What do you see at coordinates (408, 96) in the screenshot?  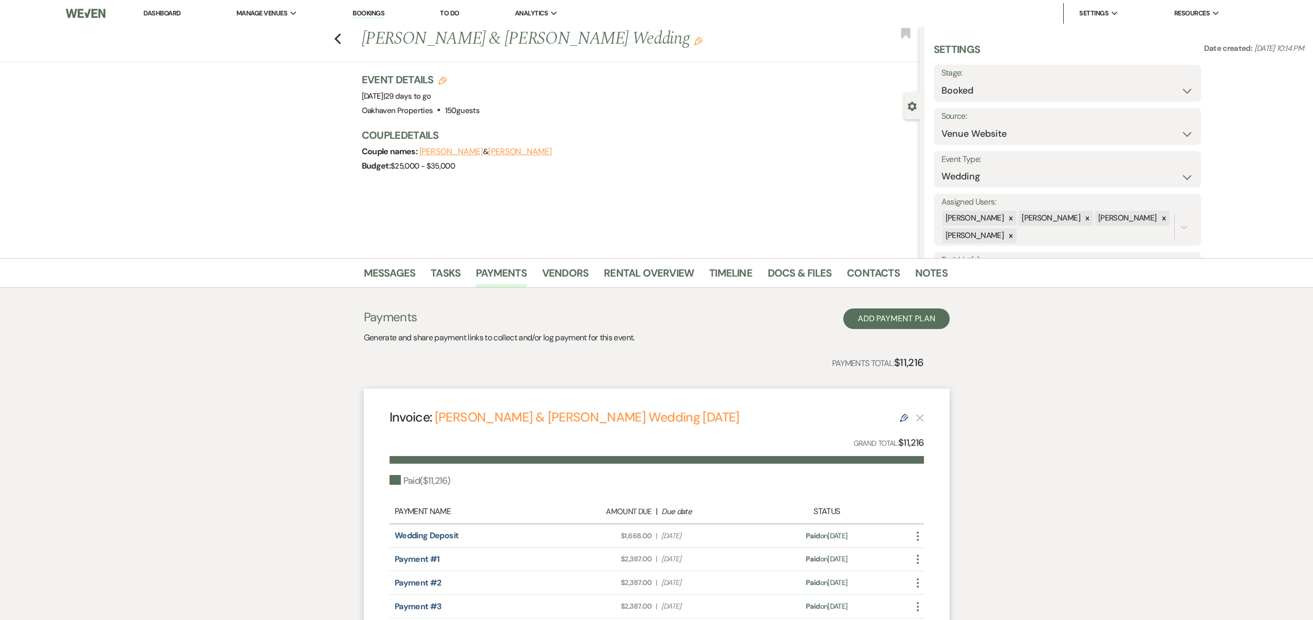 I see `span: 29 days to go` at bounding box center [408, 96].